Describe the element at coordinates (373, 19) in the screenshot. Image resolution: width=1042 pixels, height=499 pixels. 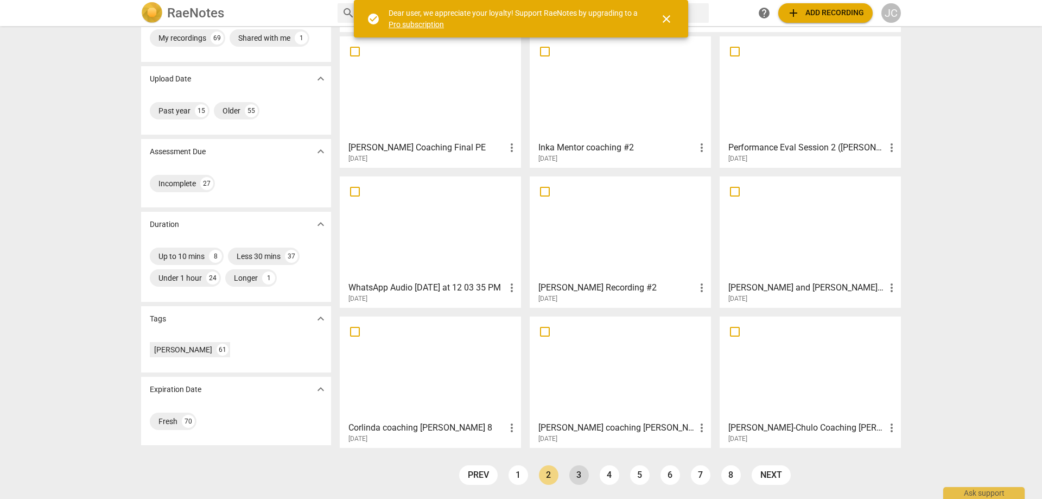
I see `span: check_circle` at that location.